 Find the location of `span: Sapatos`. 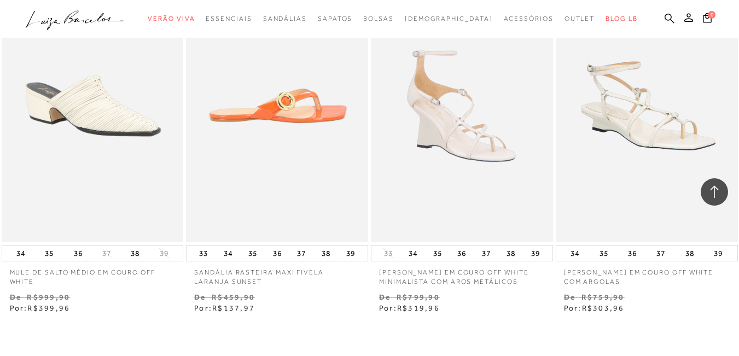

span: Sapatos is located at coordinates (335, 19).